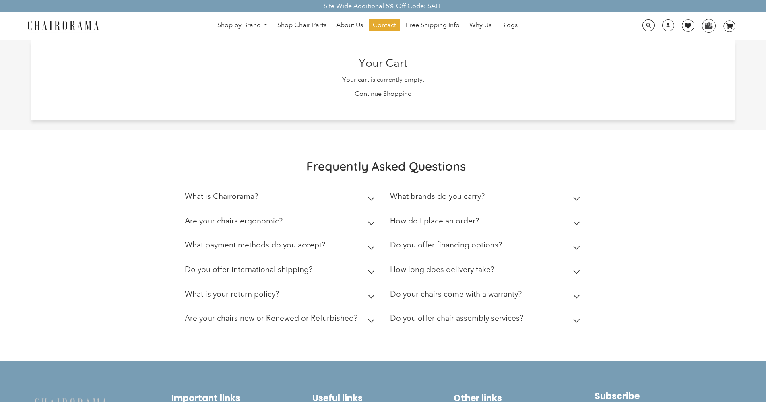 This screenshot has height=402, width=766. Describe the element at coordinates (234, 221) in the screenshot. I see `h2: Are your chairs ergonomic?` at that location.